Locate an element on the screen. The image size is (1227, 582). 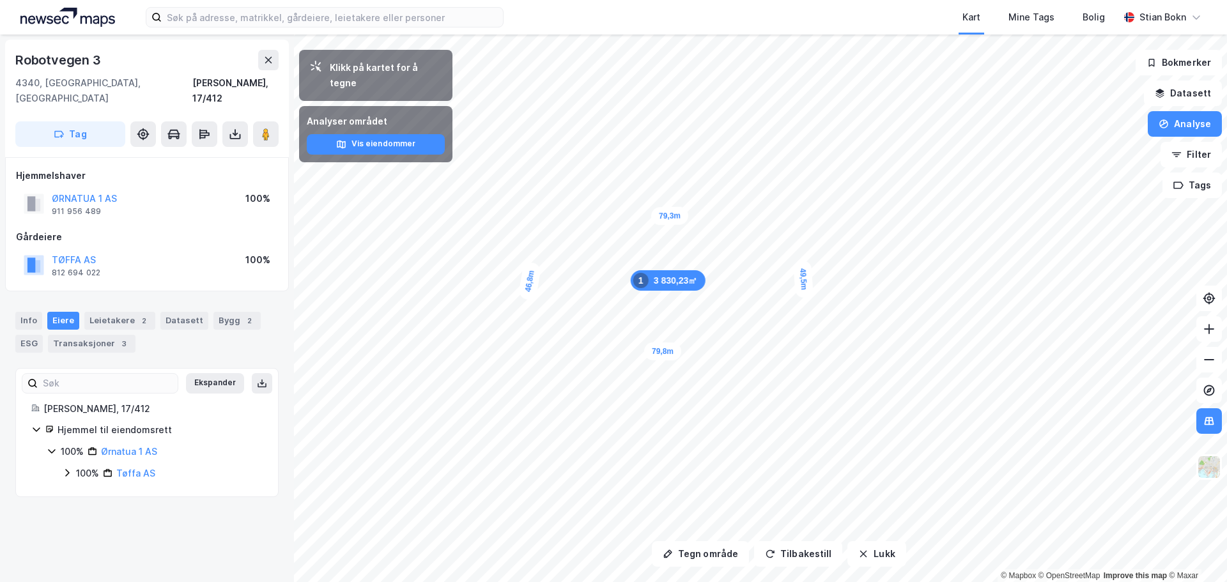
button: Filter is located at coordinates (1191, 155).